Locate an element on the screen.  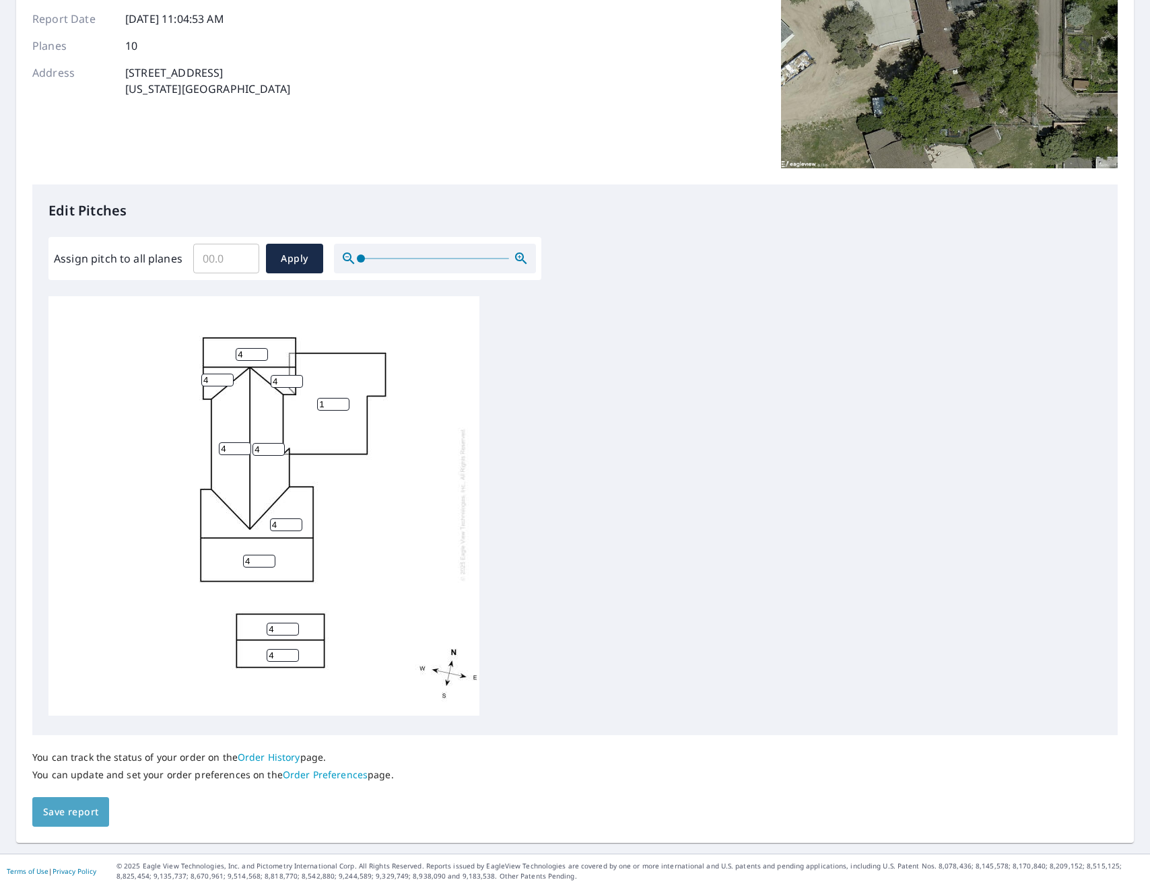
a: Order History is located at coordinates (269, 757).